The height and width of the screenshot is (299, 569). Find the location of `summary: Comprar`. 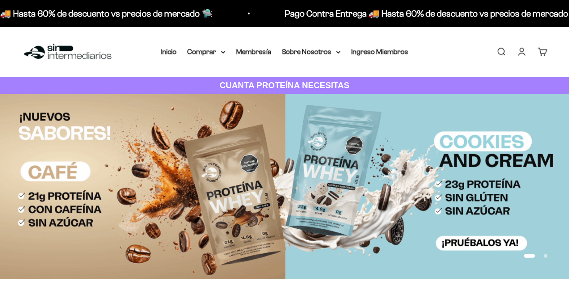

summary: Comprar is located at coordinates (206, 52).